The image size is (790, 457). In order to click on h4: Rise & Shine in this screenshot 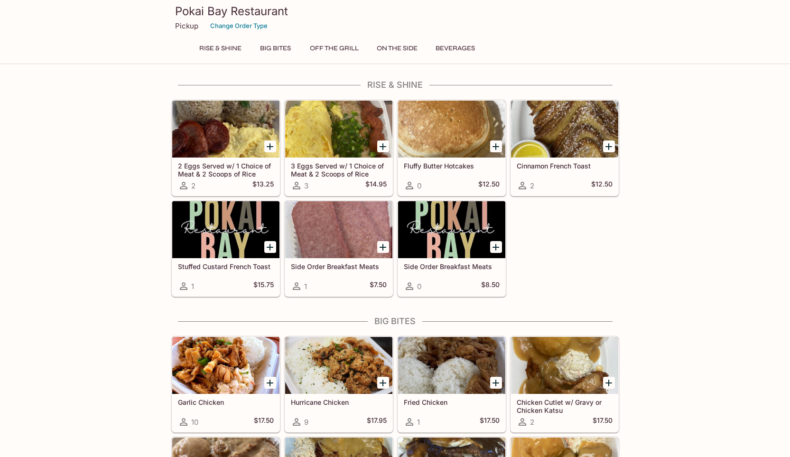, I will do `click(395, 85)`.